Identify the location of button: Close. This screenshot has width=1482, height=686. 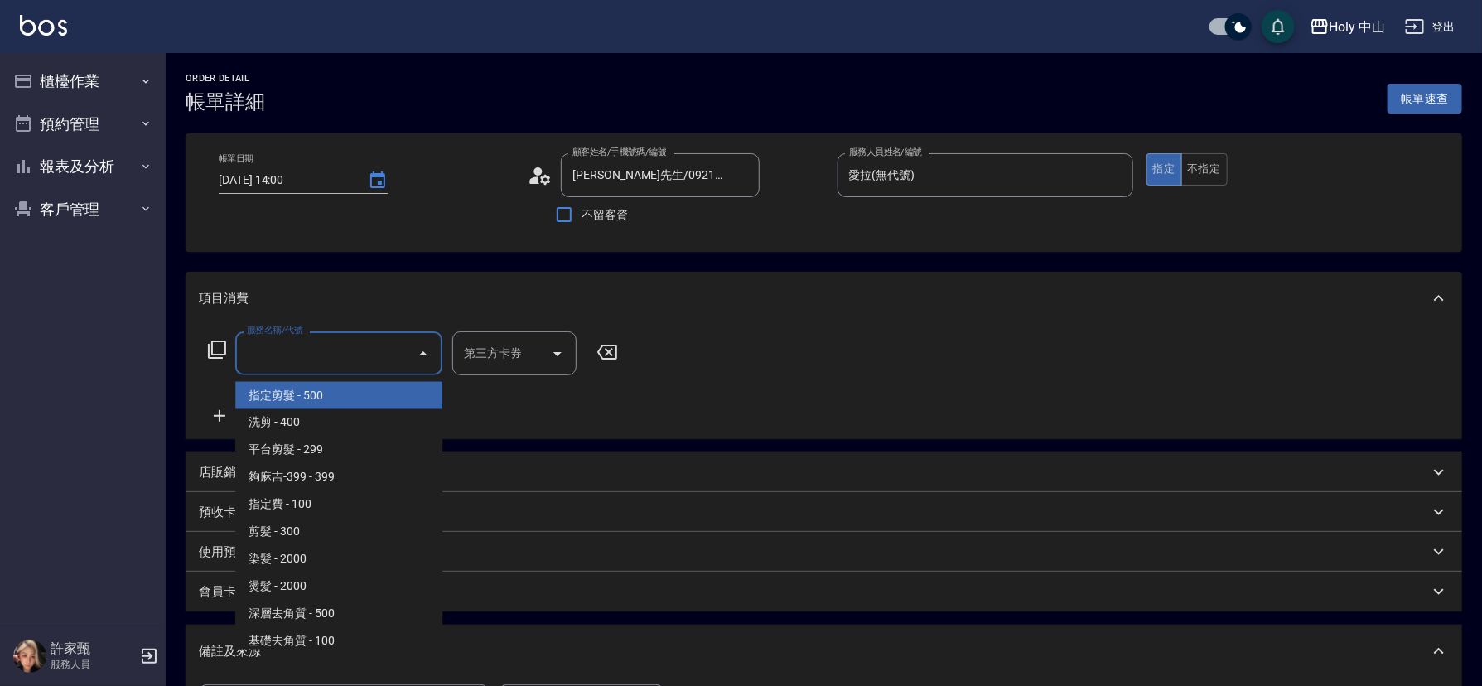
(423, 354).